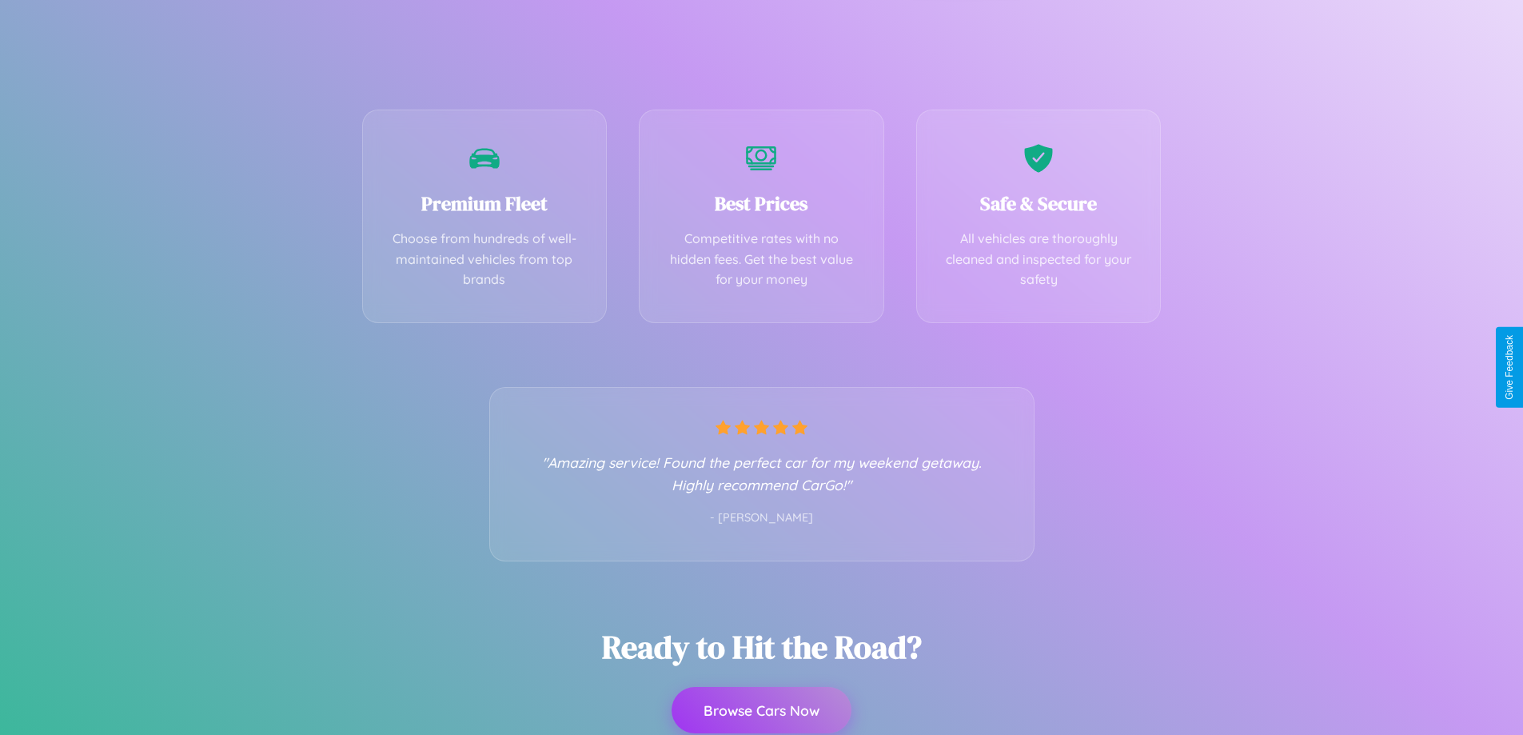 The height and width of the screenshot is (735, 1523). I want to click on p: "Amazing service! Found the perfect car for my weekend getaway. Highly recommend CarGo!", so click(762, 473).